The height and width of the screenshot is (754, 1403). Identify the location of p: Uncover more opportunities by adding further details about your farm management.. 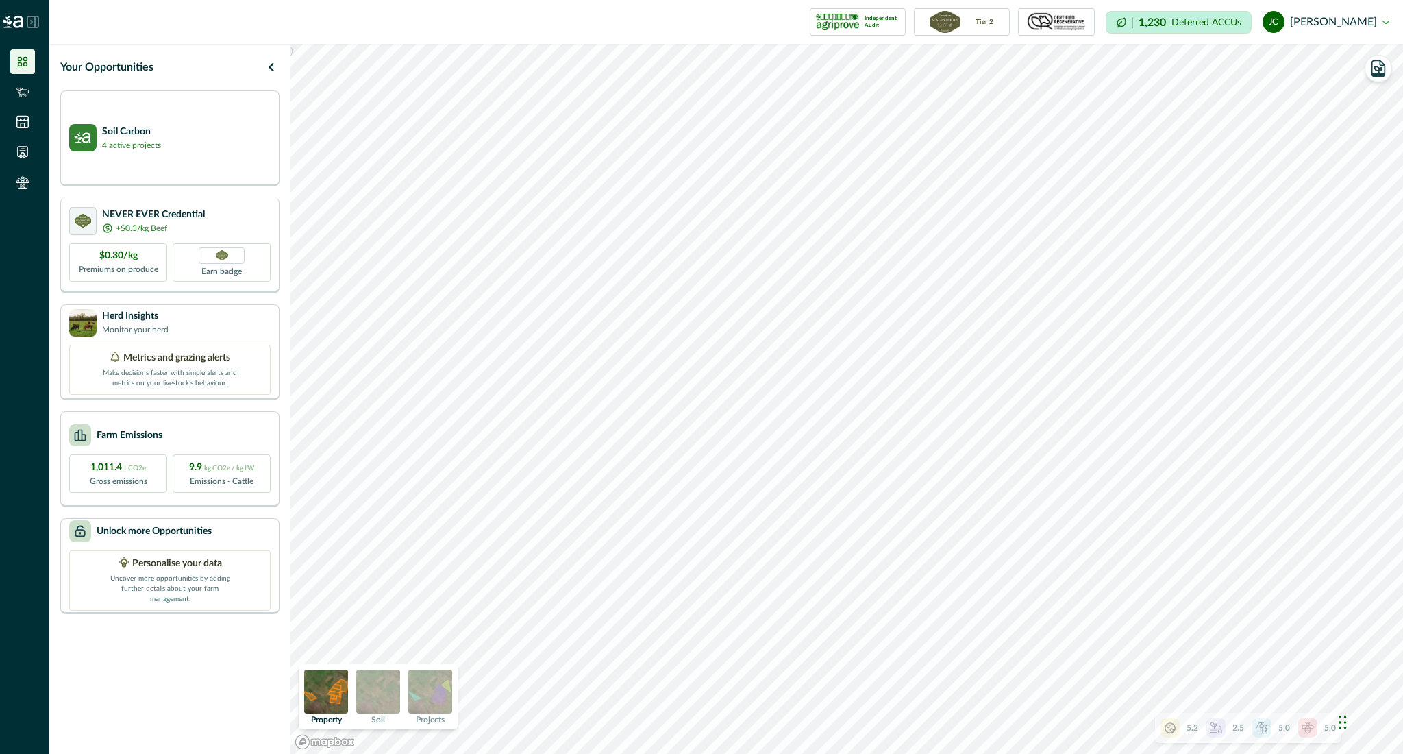
(170, 587).